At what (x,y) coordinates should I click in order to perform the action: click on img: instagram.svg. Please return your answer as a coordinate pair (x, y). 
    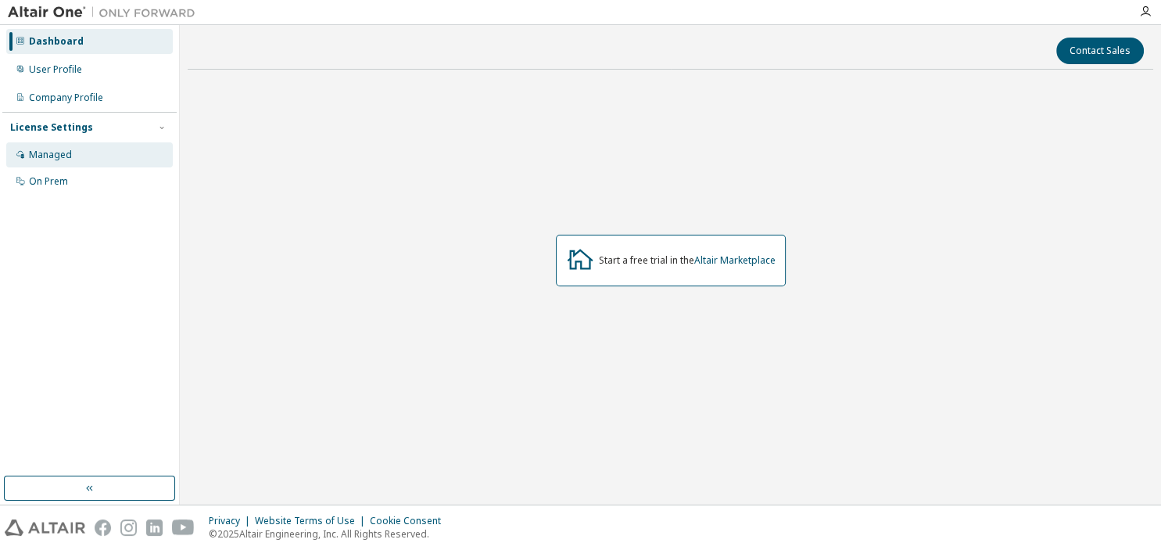
    Looking at the image, I should click on (128, 527).